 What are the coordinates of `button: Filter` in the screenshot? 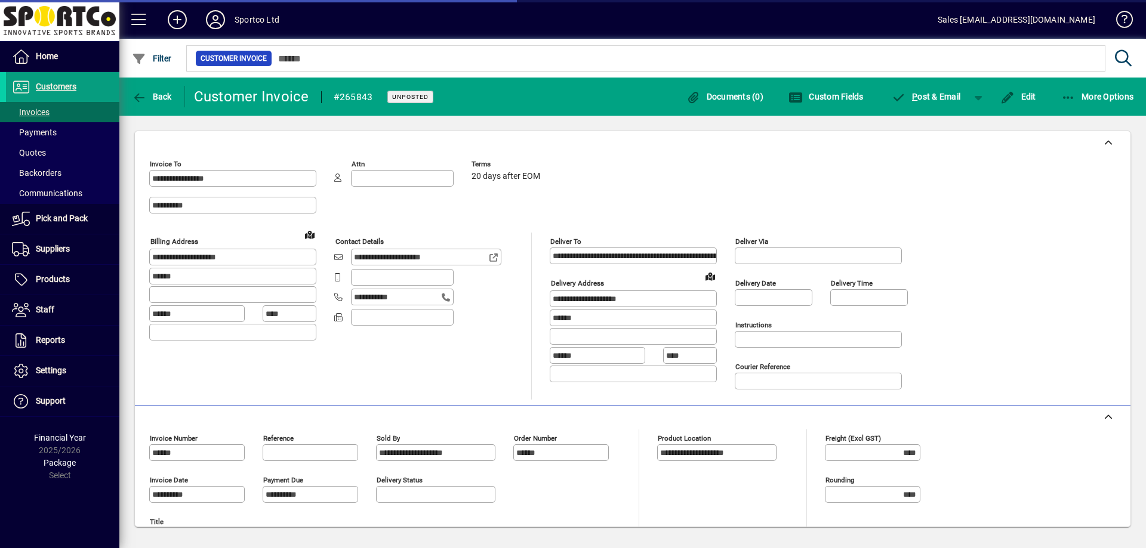 It's located at (152, 58).